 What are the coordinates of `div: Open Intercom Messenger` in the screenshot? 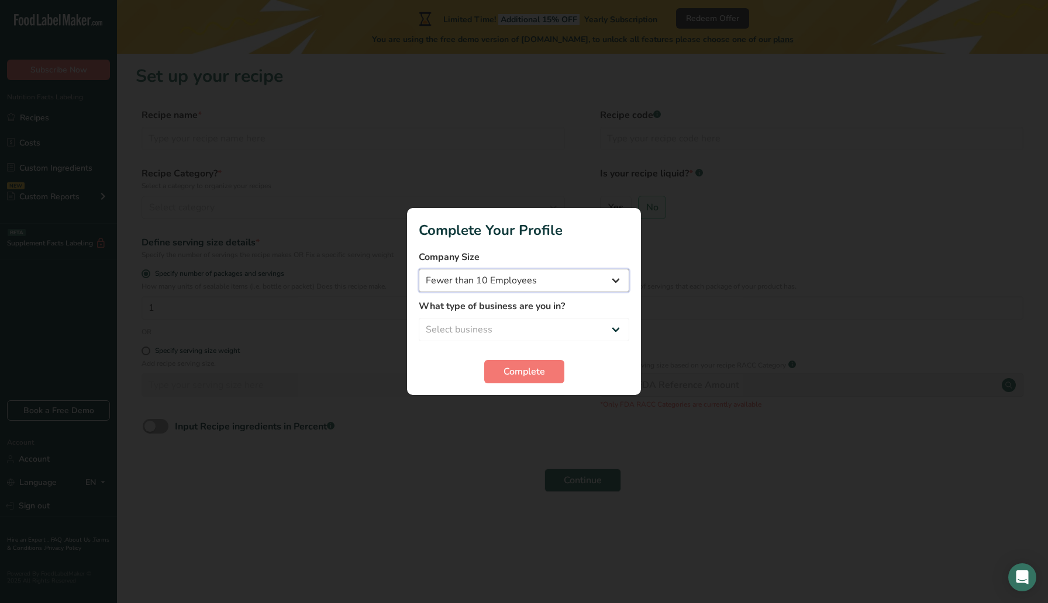 It's located at (1022, 578).